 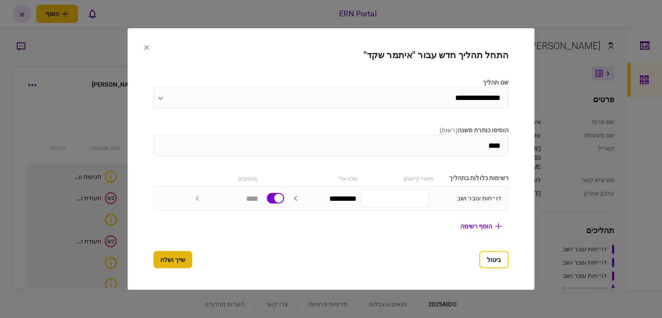 I want to click on h2: התחל תהליך חדש עבור "איתמר שקד", so click(x=331, y=55).